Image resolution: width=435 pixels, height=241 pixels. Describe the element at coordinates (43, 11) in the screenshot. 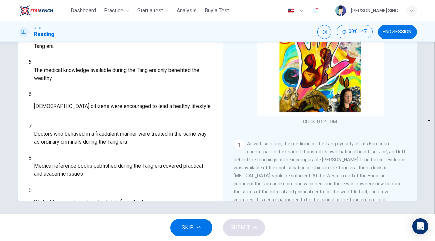

I see `a: ELTC logo` at that location.